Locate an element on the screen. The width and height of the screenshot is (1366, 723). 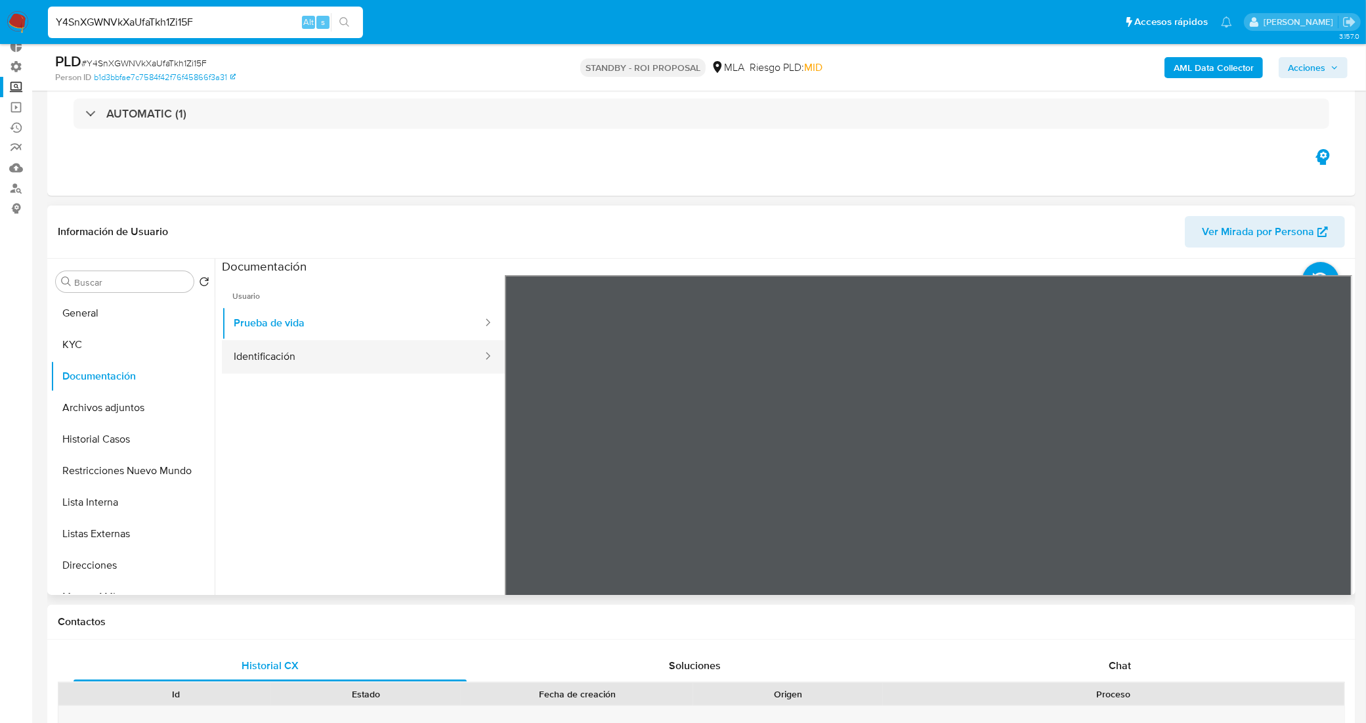
span: Acciones is located at coordinates (1306, 68).